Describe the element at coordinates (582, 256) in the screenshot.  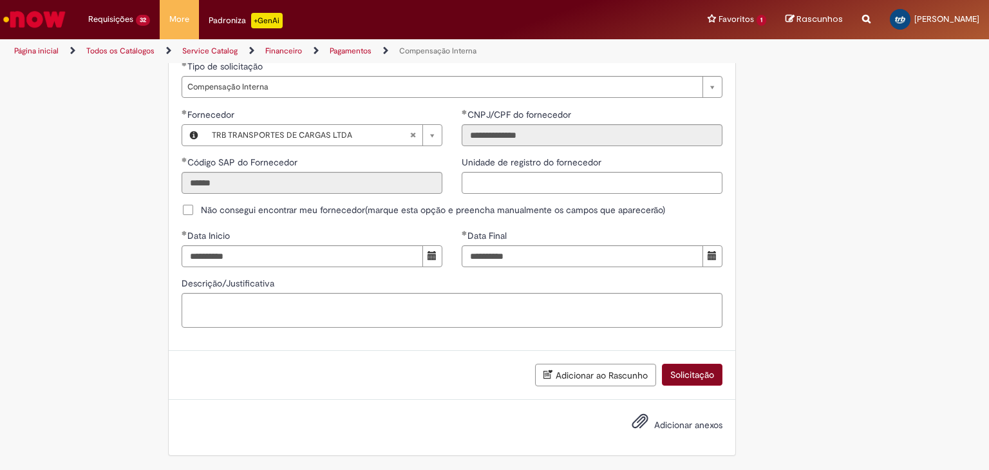
I see `input: Data Final 29 August 2025 Friday` at that location.